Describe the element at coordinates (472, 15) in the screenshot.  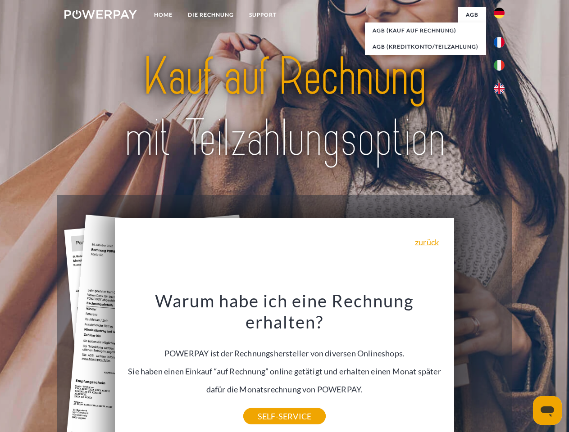
I see `a: agb` at that location.